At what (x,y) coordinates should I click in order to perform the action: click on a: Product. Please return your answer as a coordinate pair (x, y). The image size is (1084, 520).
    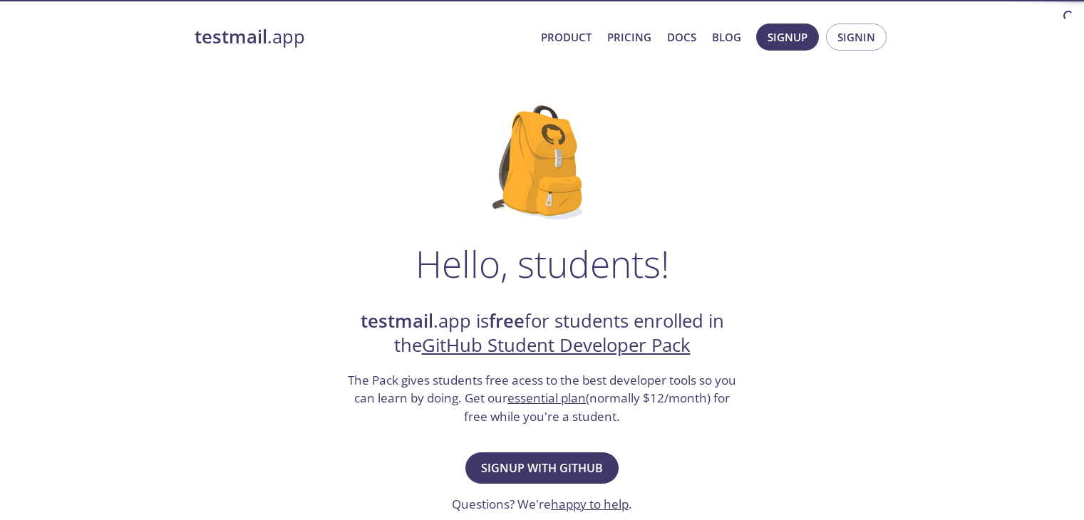
    Looking at the image, I should click on (566, 37).